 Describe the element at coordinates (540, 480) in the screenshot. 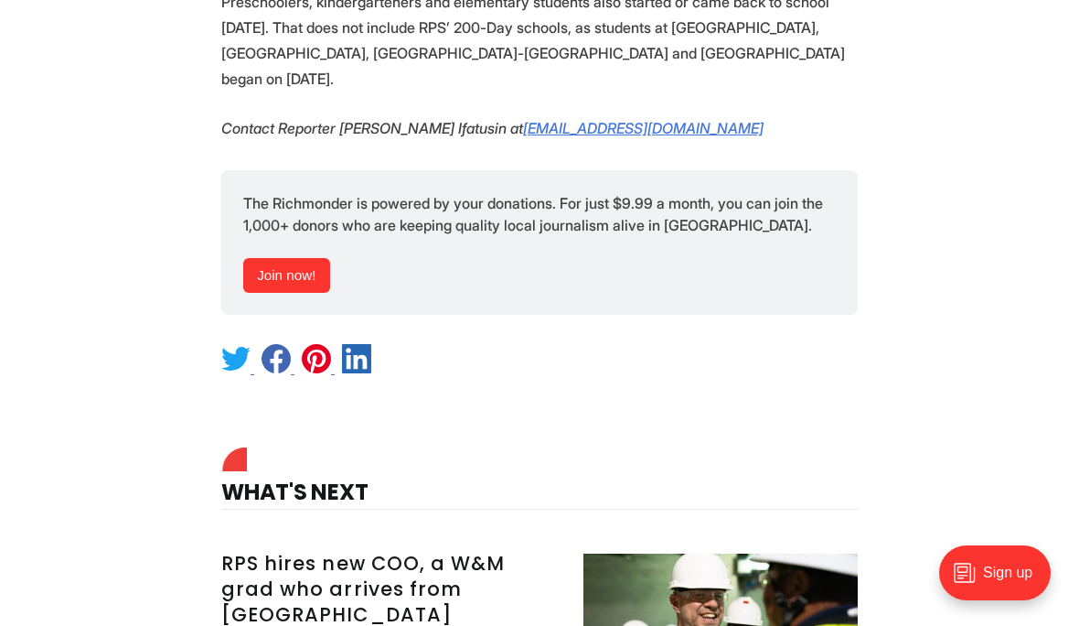

I see `h4: What's Next` at that location.